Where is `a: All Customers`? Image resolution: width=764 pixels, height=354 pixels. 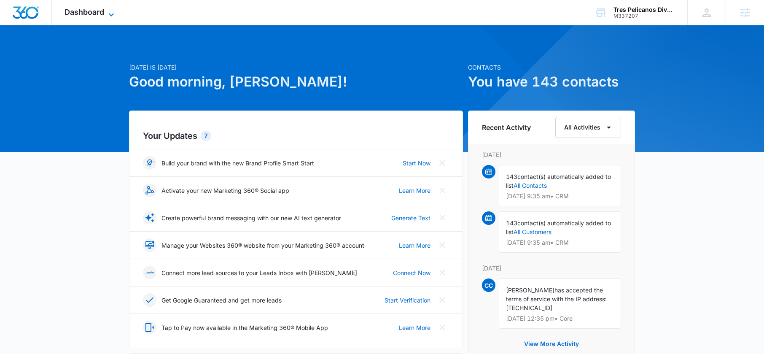
a: All Customers is located at coordinates (532, 231).